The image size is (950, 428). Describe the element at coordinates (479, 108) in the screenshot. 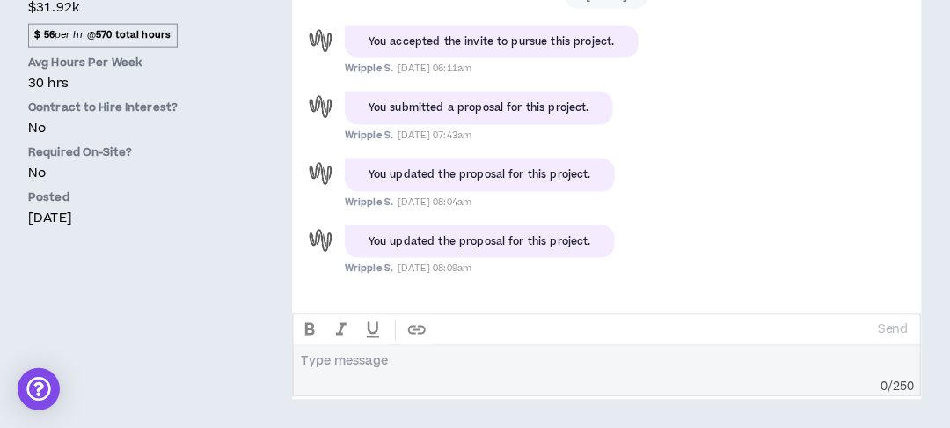

I see `div: You submitted a proposal for this project.` at that location.